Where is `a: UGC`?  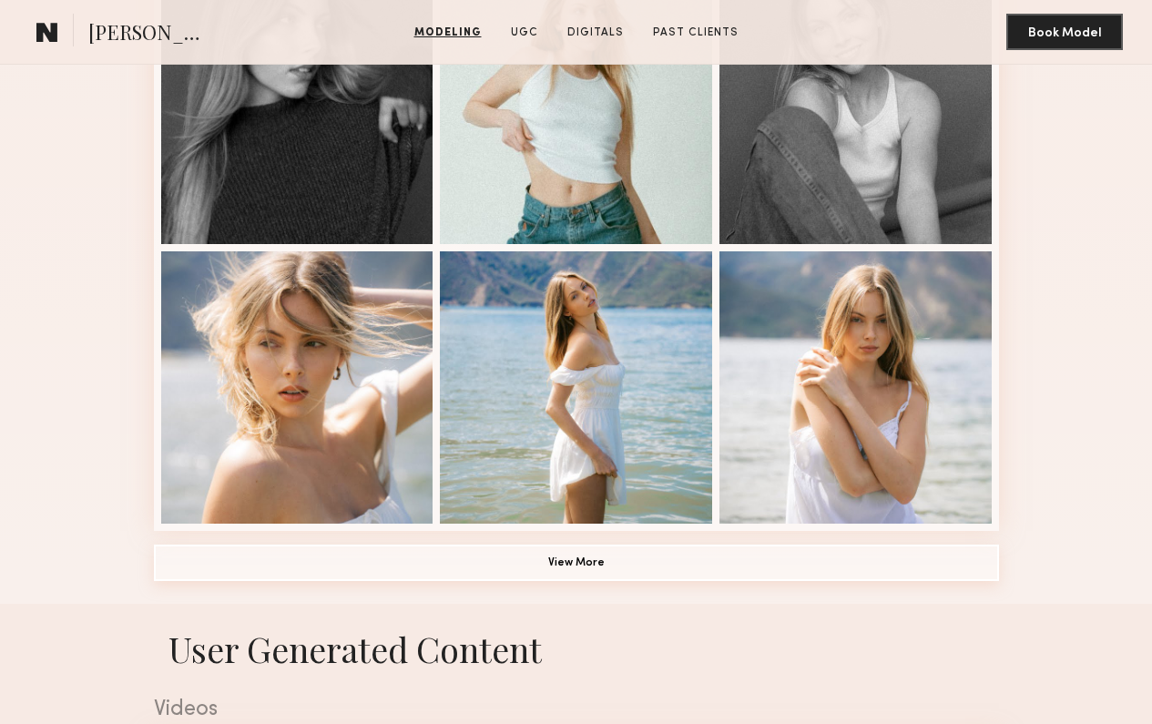
a: UGC is located at coordinates (525, 33).